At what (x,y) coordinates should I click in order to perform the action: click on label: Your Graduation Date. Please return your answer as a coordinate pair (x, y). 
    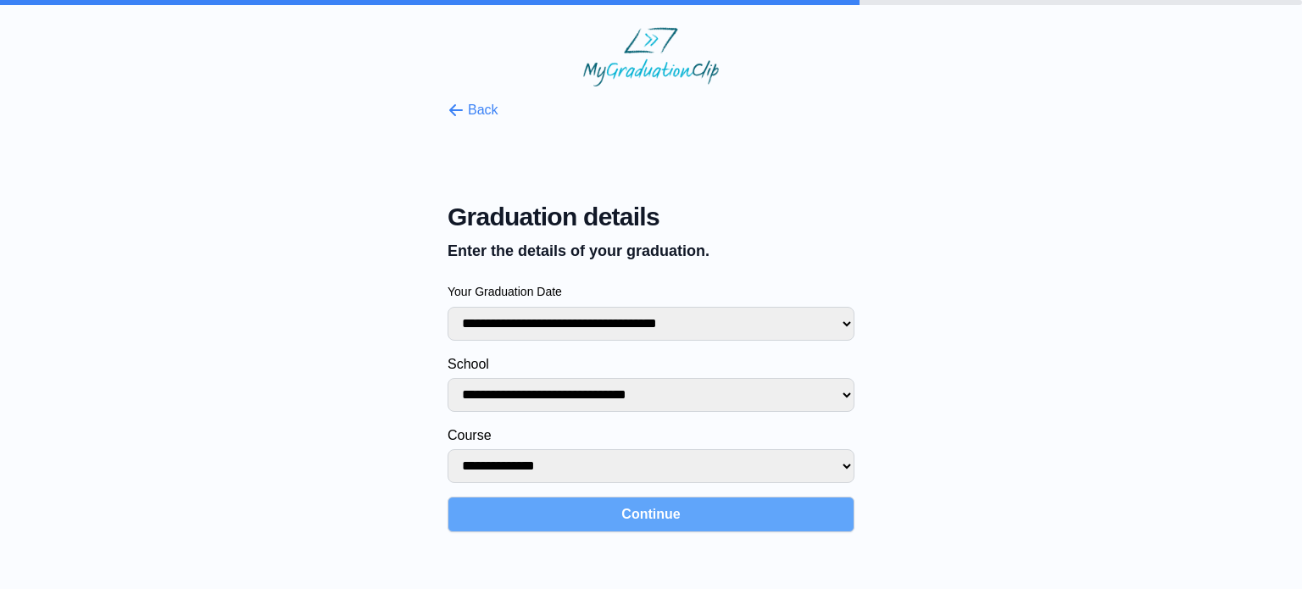
    Looking at the image, I should click on (651, 292).